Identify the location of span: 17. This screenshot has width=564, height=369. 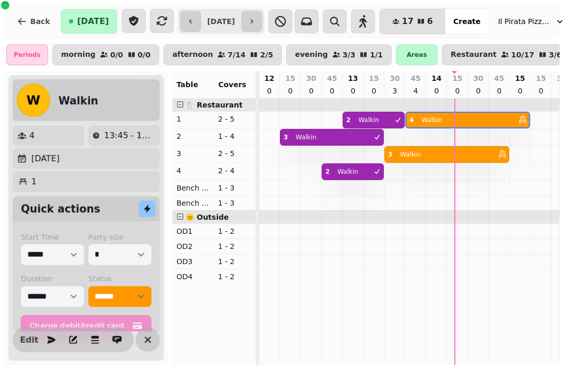
(408, 21).